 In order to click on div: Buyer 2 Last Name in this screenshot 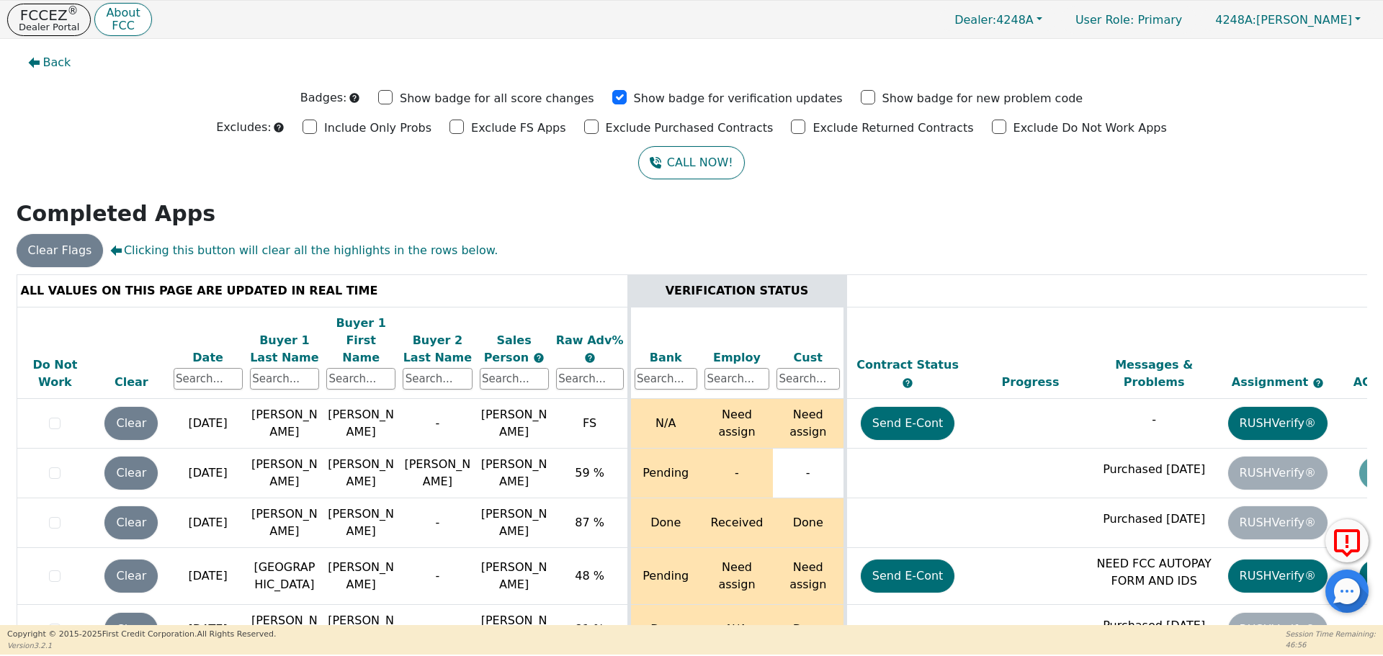, I will do `click(437, 349)`.